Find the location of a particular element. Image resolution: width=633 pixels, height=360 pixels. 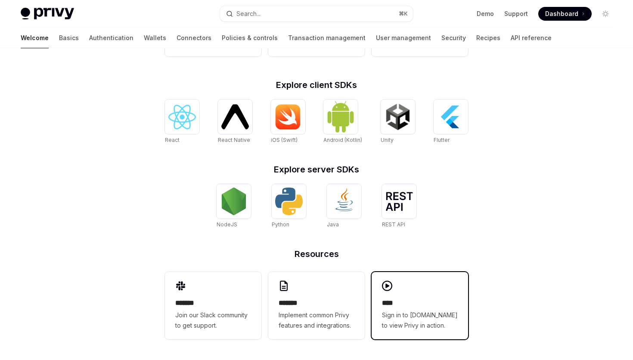

a: JavaJava is located at coordinates (344, 206).